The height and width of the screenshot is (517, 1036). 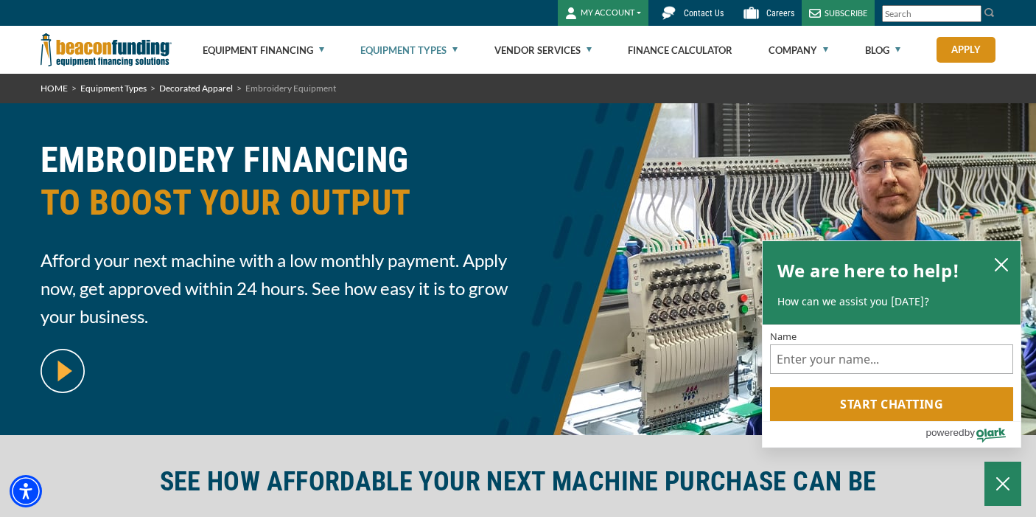 I want to click on a: Vendor Services, so click(x=543, y=50).